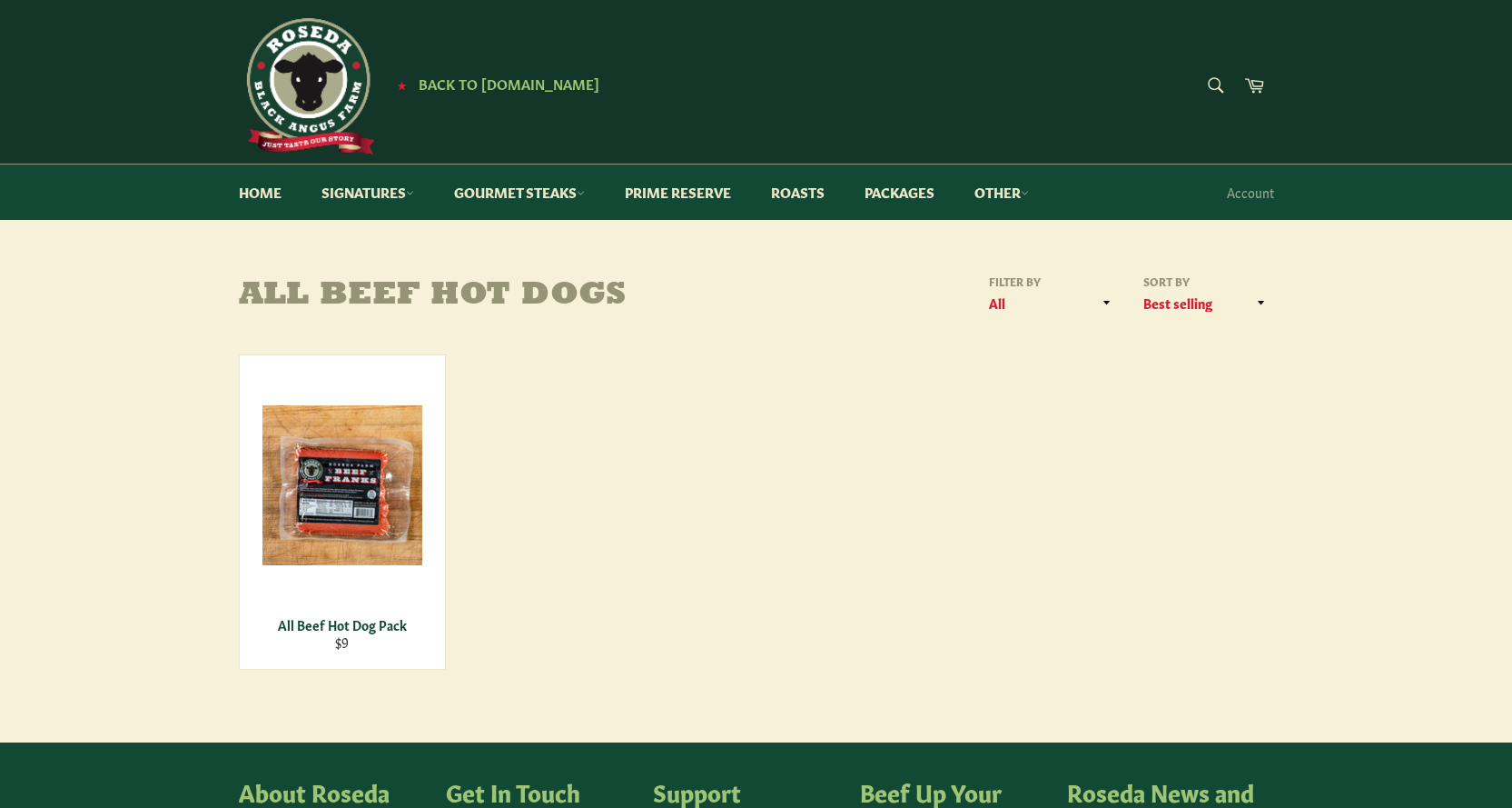 This screenshot has width=1512, height=808. Describe the element at coordinates (343, 512) in the screenshot. I see `a: All Beef Hot Dog Pack All Beef Hot Dog Pack $9` at that location.